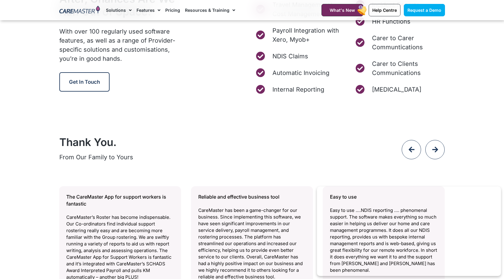  What do you see at coordinates (400, 43) in the screenshot?
I see `a: Carer to Carer Communtications` at bounding box center [400, 43].